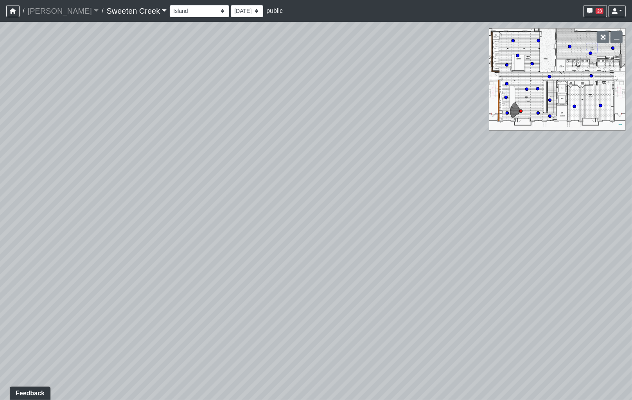 This screenshot has height=400, width=632. What do you see at coordinates (595, 11) in the screenshot?
I see `button: 23` at bounding box center [595, 11].